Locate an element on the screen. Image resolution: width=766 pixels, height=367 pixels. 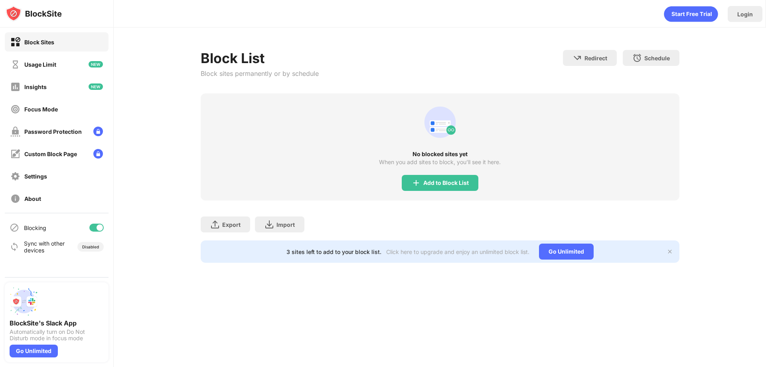
img: customize-block-page-off.svg is located at coordinates (15, 154).